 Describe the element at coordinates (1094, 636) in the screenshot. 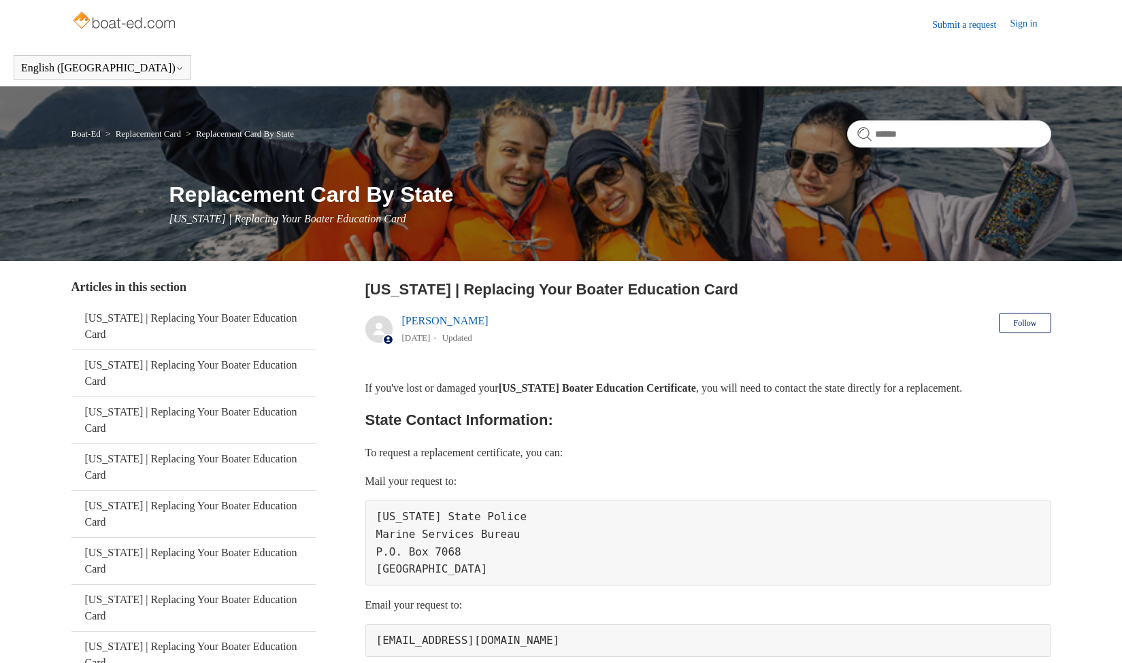

I see `div: Live chat` at that location.